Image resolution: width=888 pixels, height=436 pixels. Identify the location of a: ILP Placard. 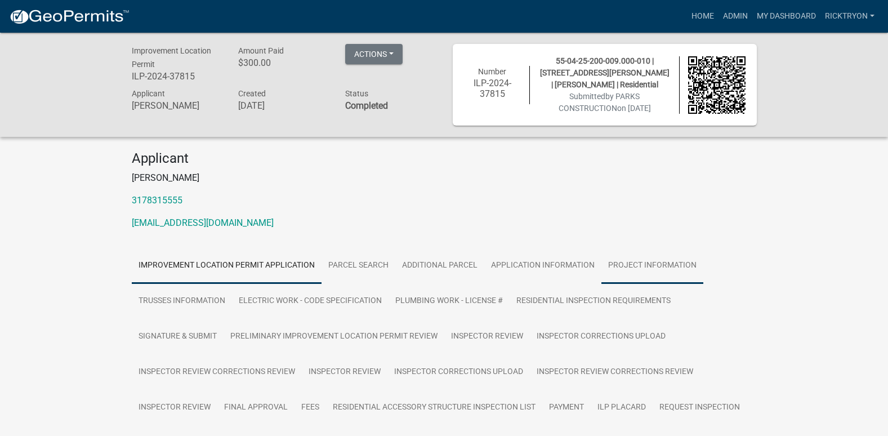
(622, 408).